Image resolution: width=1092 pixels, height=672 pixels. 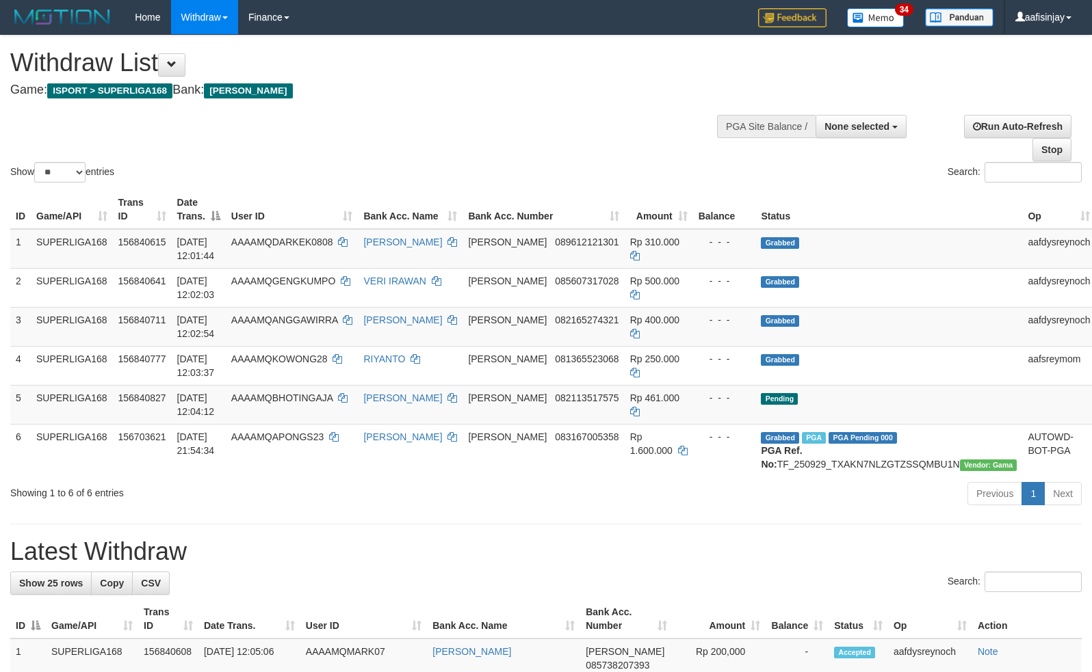 What do you see at coordinates (813, 438) in the screenshot?
I see `span: Marked by aafchhiseyha` at bounding box center [813, 438].